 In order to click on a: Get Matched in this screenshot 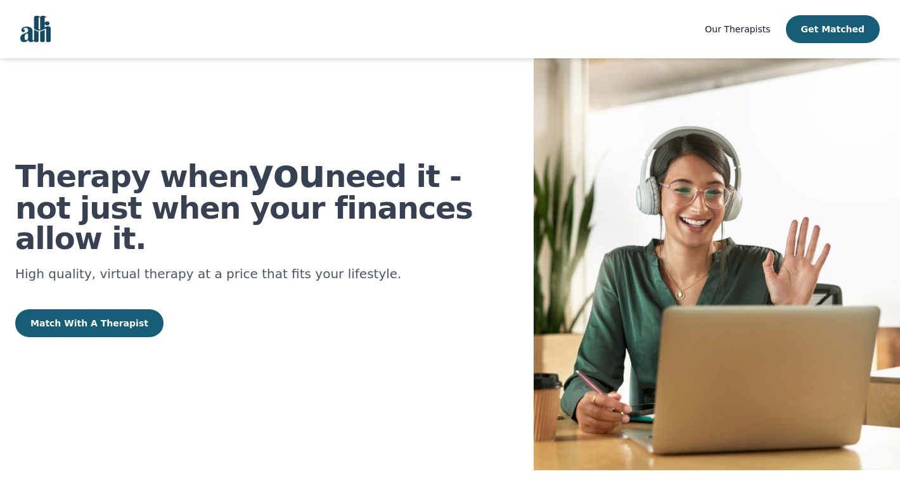, I will do `click(833, 29)`.